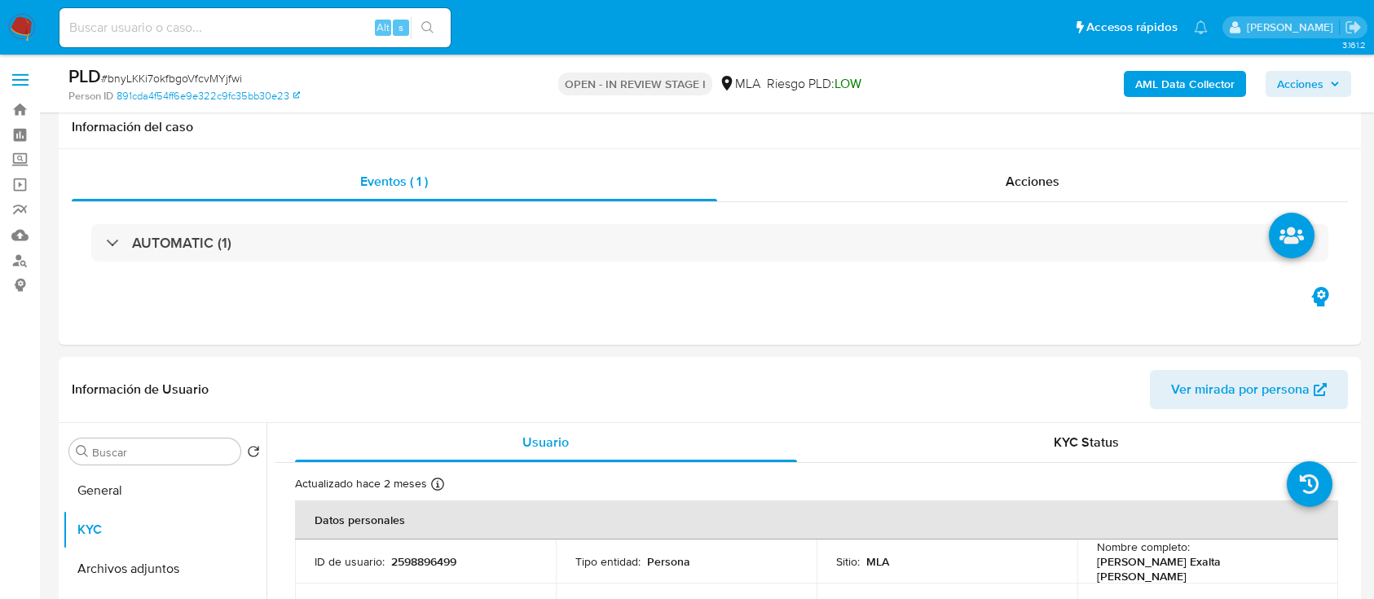 The width and height of the screenshot is (1374, 599). What do you see at coordinates (163, 452) in the screenshot?
I see `input: Buscar` at bounding box center [163, 452].